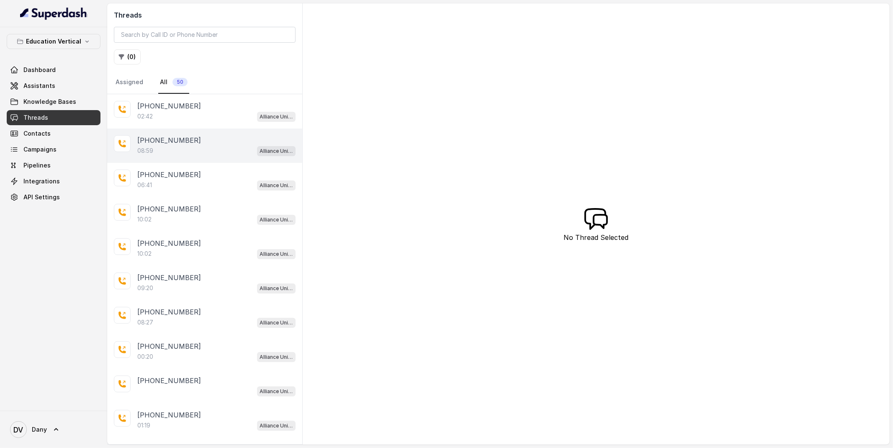  I want to click on a: Knowledge Bases, so click(54, 102).